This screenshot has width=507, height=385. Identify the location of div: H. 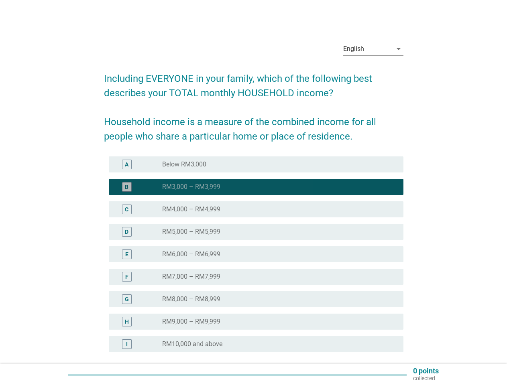
(127, 322).